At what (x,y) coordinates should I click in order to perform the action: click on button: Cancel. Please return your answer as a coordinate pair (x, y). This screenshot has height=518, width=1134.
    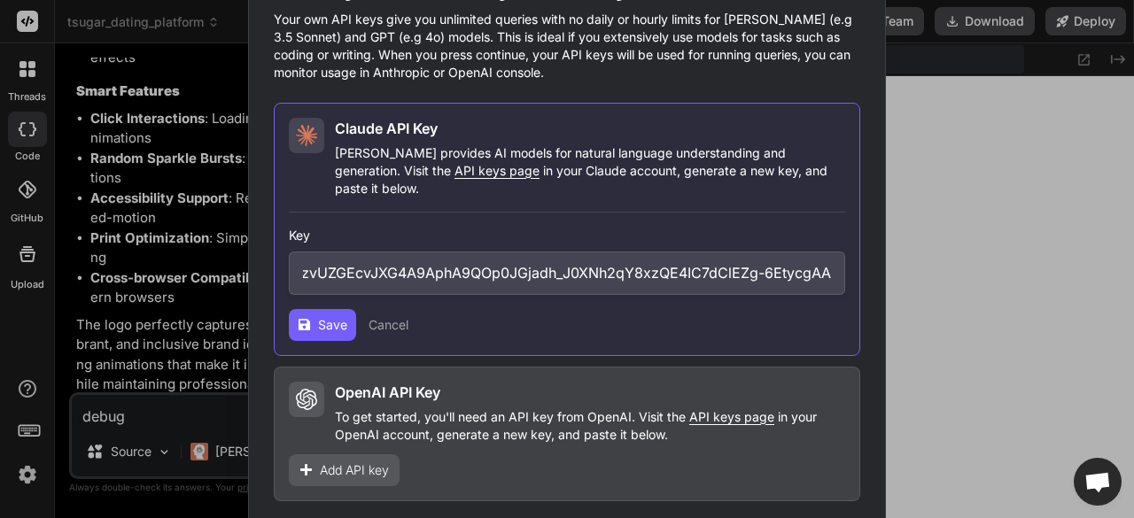
    Looking at the image, I should click on (388, 325).